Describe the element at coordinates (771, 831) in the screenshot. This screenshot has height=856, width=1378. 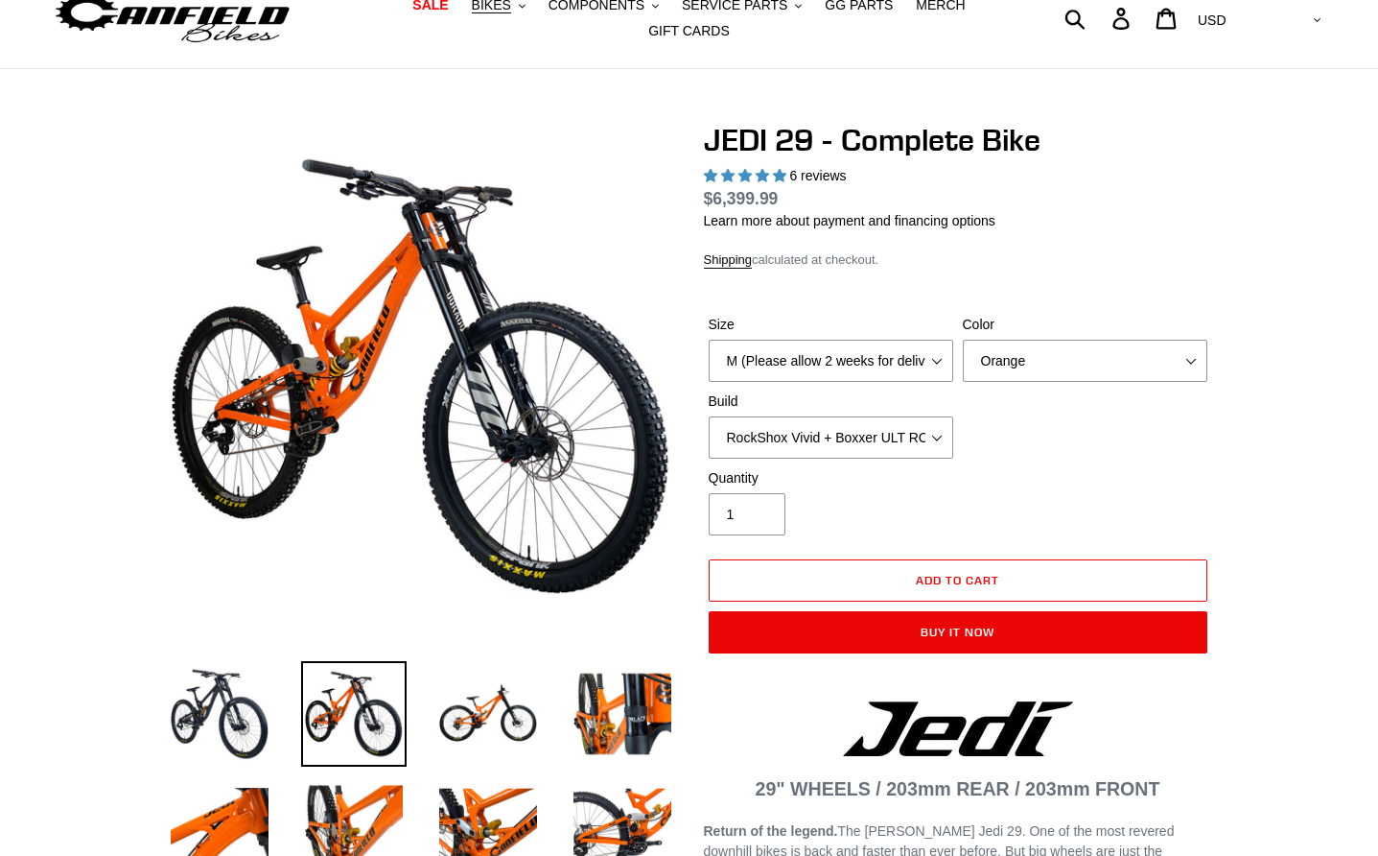
I see `strong: Return of the legend.` at that location.